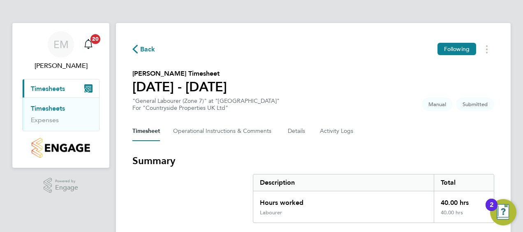 The height and width of the screenshot is (232, 523). I want to click on span: Timesheets, so click(48, 88).